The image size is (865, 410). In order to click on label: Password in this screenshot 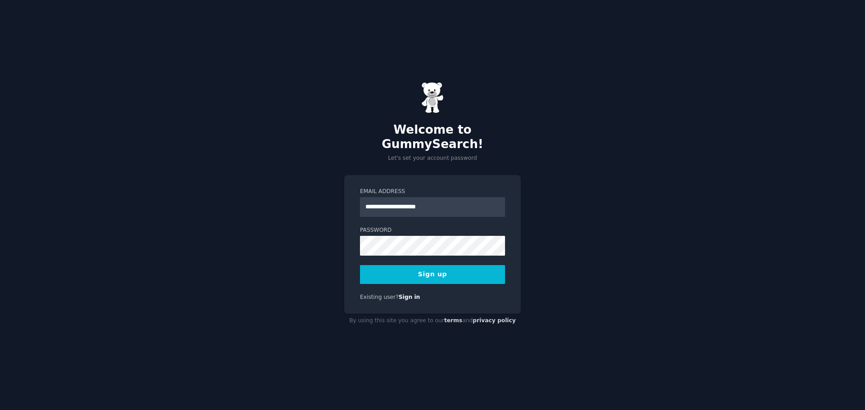, I will do `click(433, 231)`.